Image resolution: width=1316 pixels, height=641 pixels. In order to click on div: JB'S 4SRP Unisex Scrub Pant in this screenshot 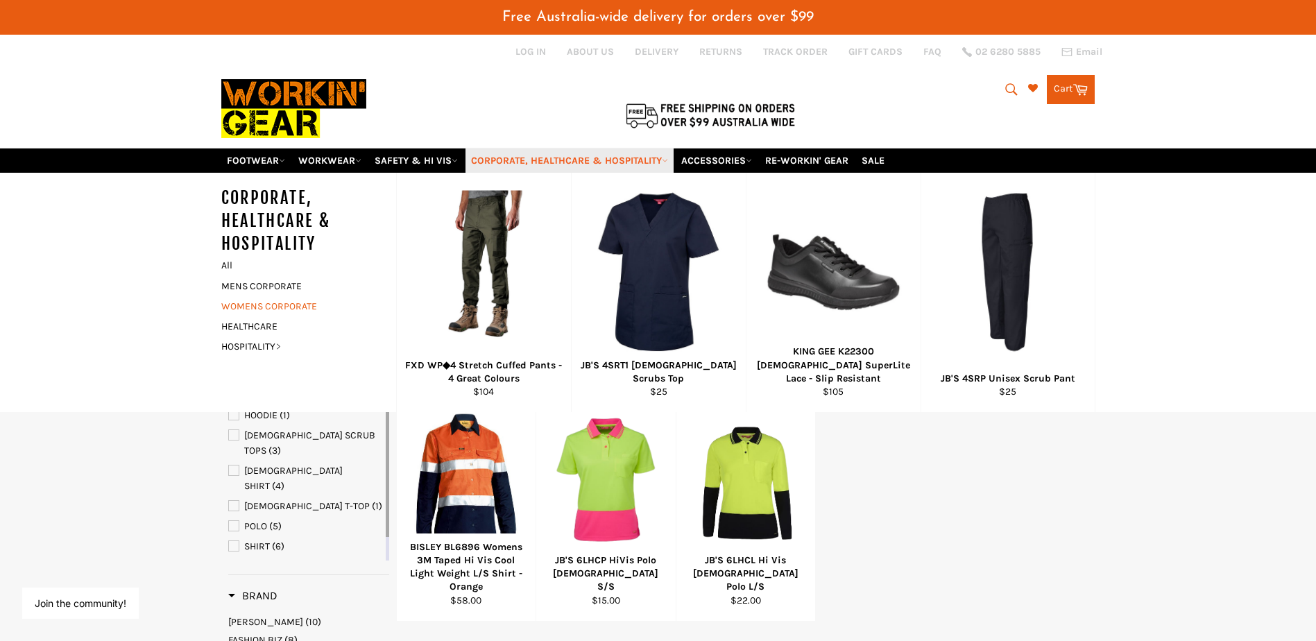, I will do `click(1008, 378)`.